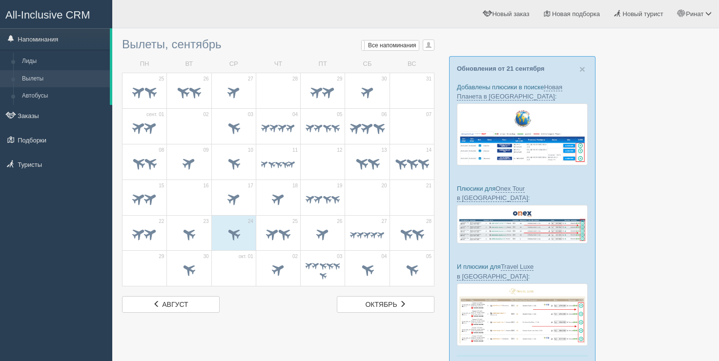  Describe the element at coordinates (250, 186) in the screenshot. I see `span: 17` at that location.